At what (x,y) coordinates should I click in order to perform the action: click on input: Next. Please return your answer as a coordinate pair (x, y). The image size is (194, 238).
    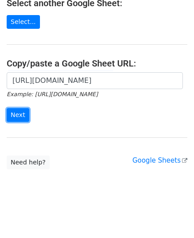
    Looking at the image, I should click on (18, 115).